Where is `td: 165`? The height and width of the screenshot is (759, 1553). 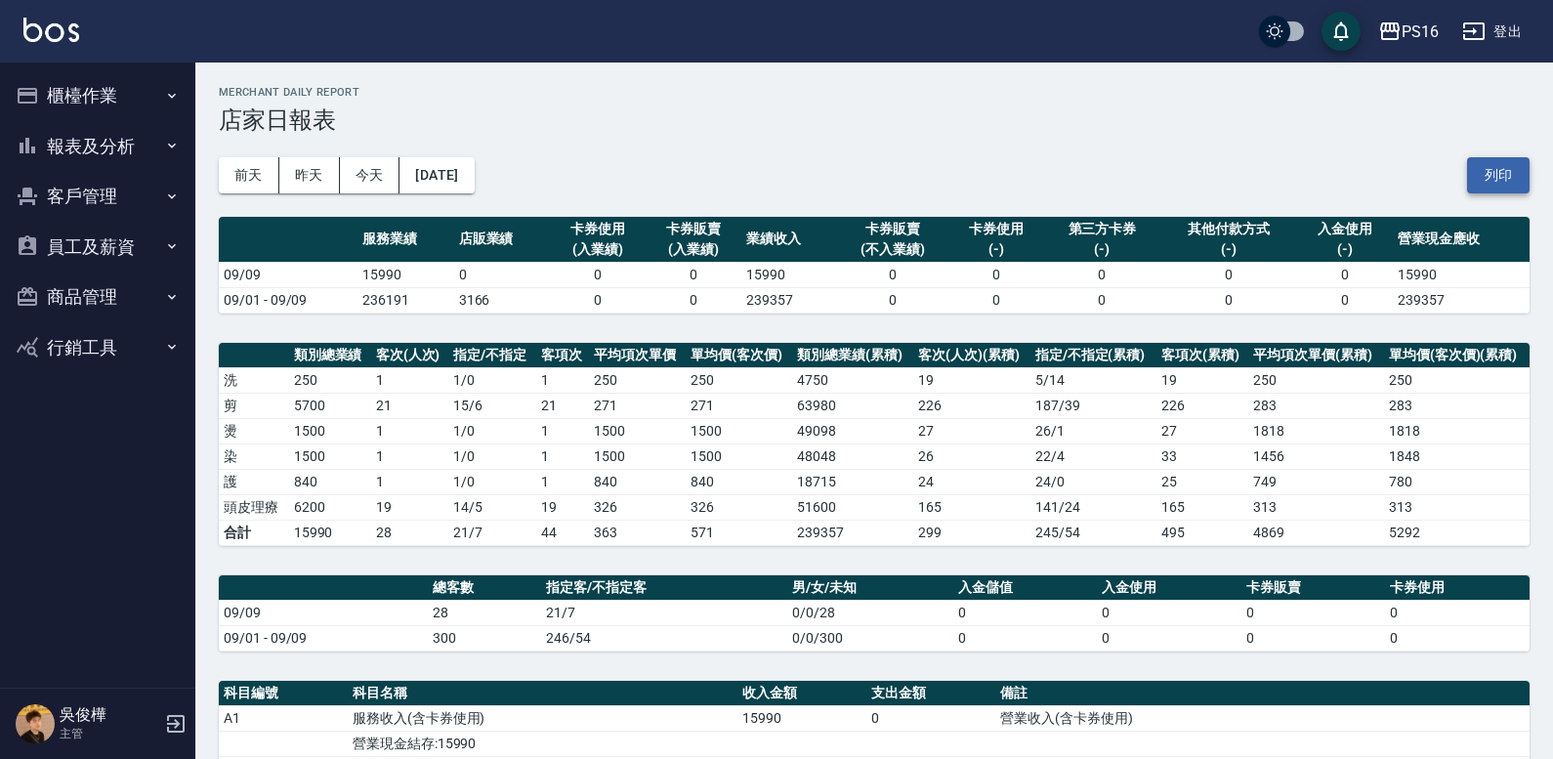 td: 165 is located at coordinates (1202, 507).